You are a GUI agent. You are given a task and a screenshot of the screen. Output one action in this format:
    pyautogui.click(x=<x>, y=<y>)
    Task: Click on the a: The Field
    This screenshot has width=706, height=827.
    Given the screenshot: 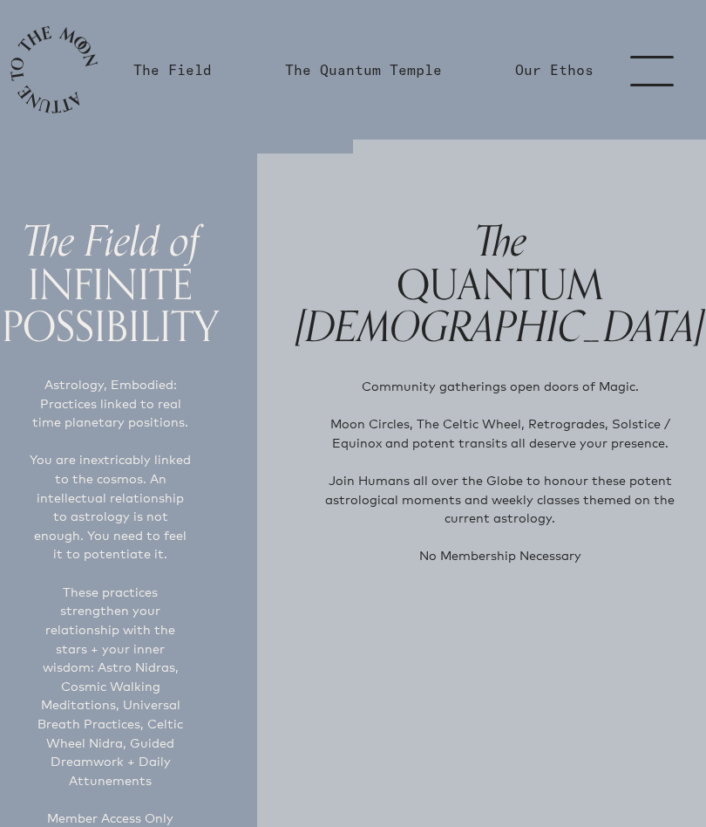 What is the action you would take?
    pyautogui.click(x=173, y=70)
    